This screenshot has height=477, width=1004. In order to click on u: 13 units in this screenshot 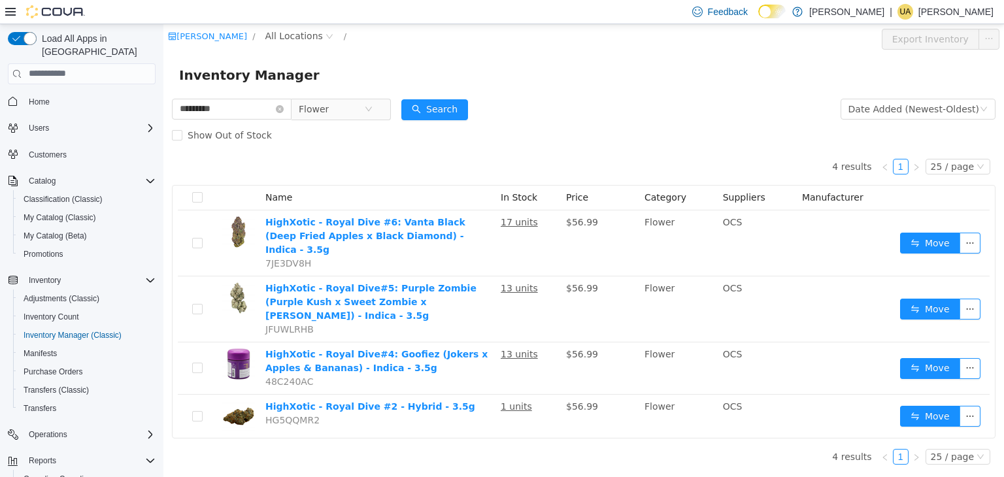, I will do `click(356, 264)`.